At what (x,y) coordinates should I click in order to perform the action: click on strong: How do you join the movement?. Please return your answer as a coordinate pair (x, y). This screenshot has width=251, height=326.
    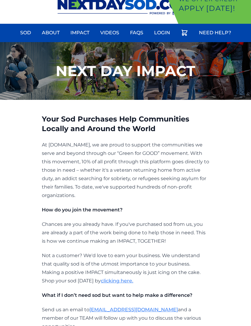
    Looking at the image, I should click on (82, 209).